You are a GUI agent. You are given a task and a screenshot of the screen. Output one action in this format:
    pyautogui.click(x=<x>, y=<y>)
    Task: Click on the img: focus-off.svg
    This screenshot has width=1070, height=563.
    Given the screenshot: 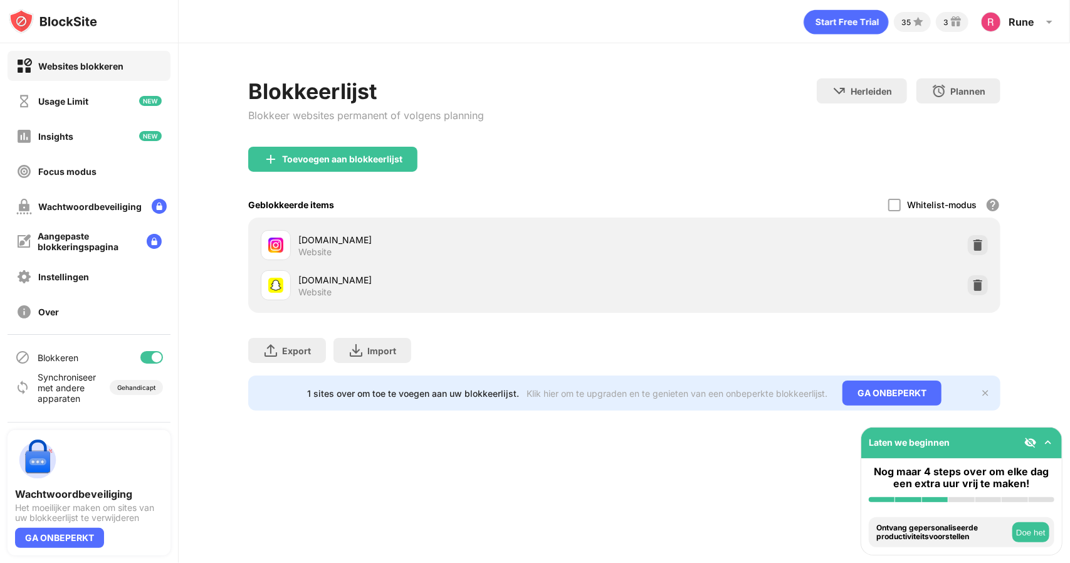 What is the action you would take?
    pyautogui.click(x=24, y=171)
    